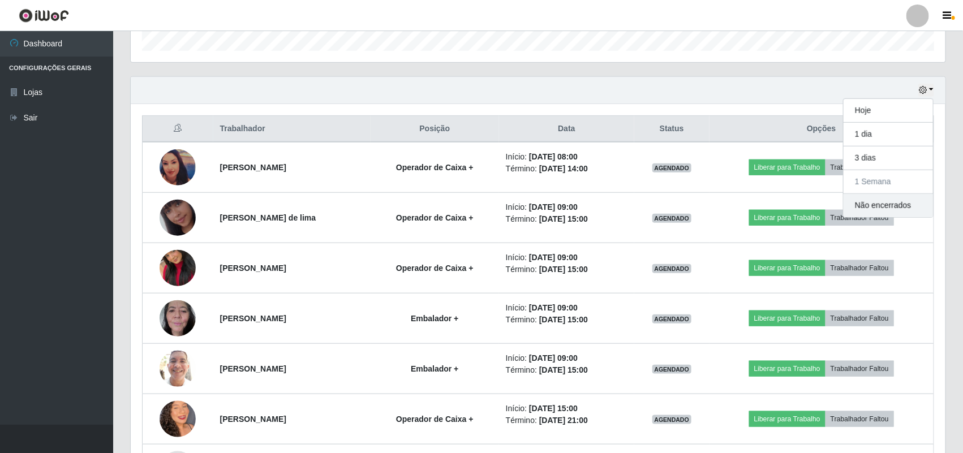 The height and width of the screenshot is (453, 963). Describe the element at coordinates (822, 129) in the screenshot. I see `th: Opções` at that location.